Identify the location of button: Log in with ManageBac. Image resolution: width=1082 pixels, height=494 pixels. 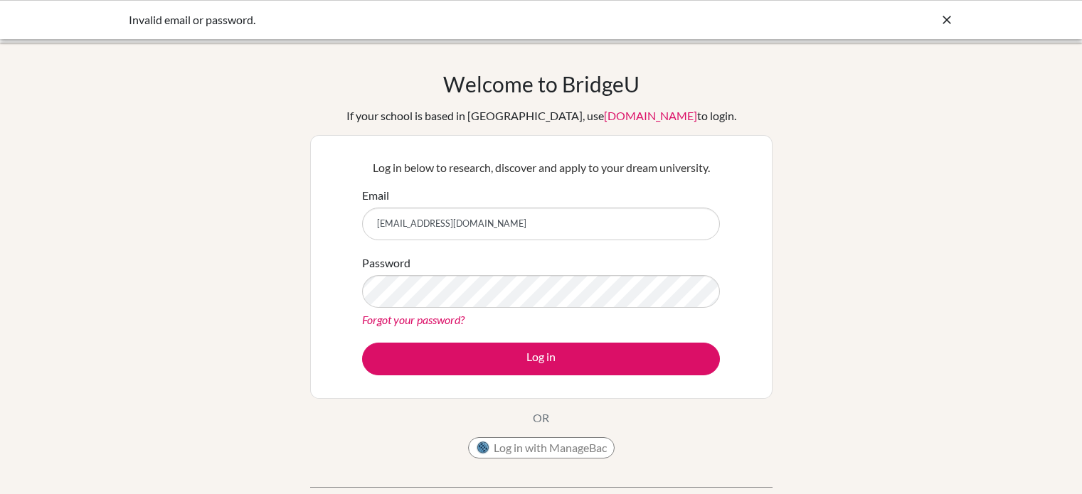
(541, 448).